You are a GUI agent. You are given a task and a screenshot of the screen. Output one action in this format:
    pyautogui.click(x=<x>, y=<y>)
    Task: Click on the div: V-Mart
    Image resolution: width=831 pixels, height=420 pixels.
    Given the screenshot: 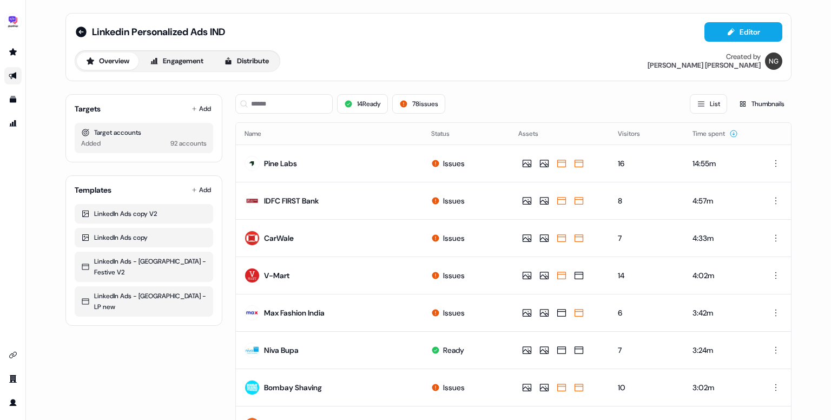 What is the action you would take?
    pyautogui.click(x=277, y=276)
    